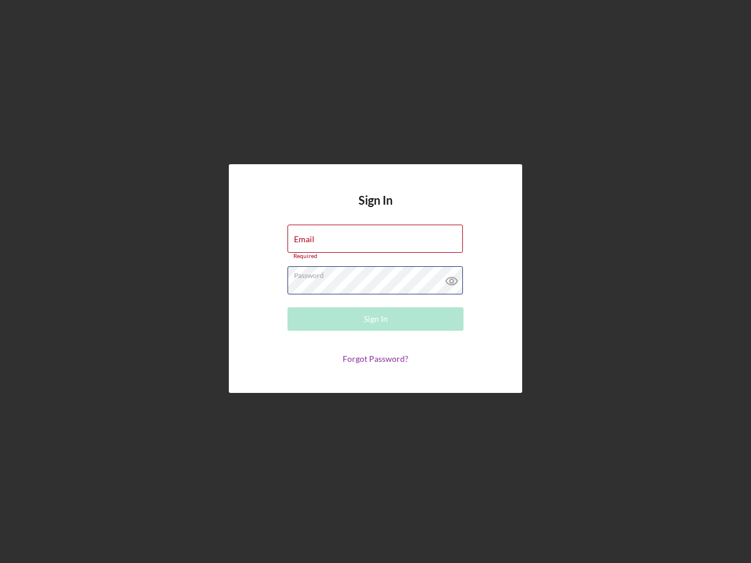 The image size is (751, 563). I want to click on button: Sign In, so click(375, 319).